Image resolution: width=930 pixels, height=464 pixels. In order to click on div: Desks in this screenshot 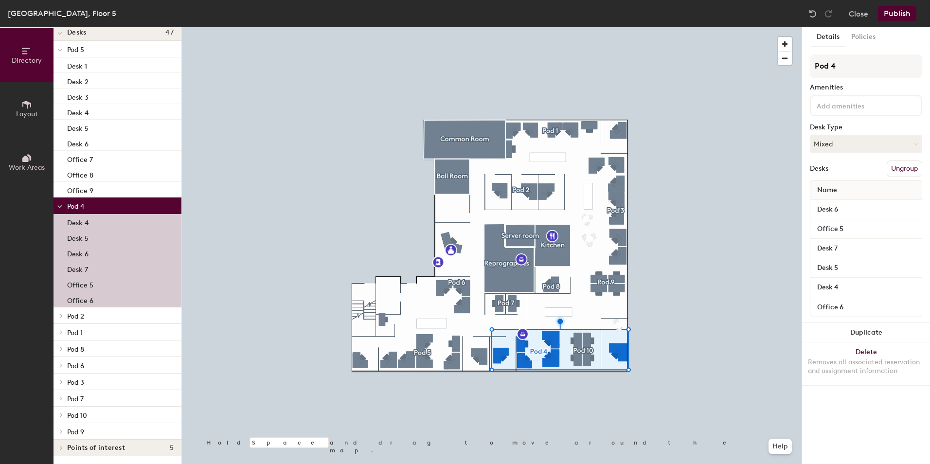, I will do `click(819, 169)`.